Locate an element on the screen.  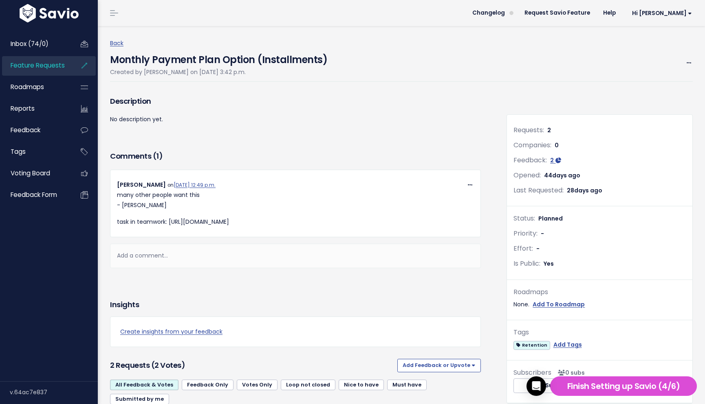
span: Feedback: is located at coordinates (530, 160).